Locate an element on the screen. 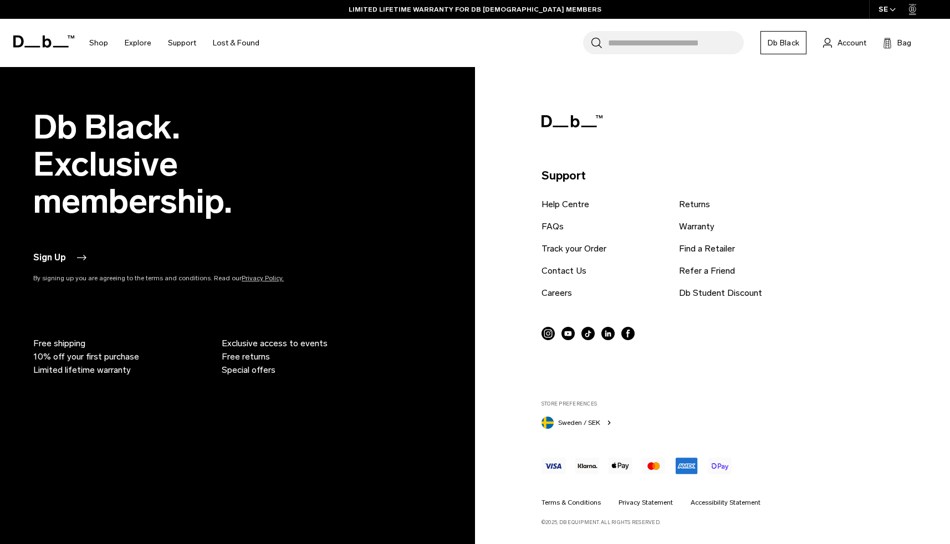  button: Sweden Sweden / SEK is located at coordinates (577, 422).